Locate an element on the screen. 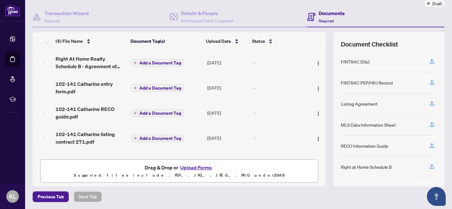 Image resolution: width=452 pixels, height=209 pixels. button: Previous Tab is located at coordinates (51, 197).